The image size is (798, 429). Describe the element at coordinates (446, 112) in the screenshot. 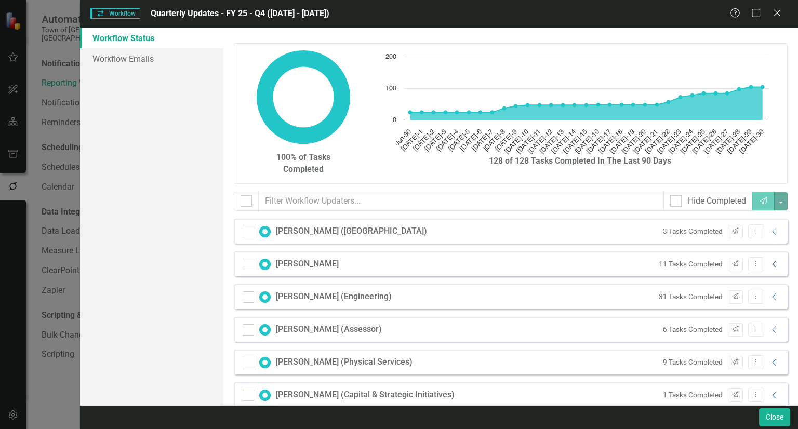

I see `path: Jul-3, 24. Tasks Completed.` at that location.